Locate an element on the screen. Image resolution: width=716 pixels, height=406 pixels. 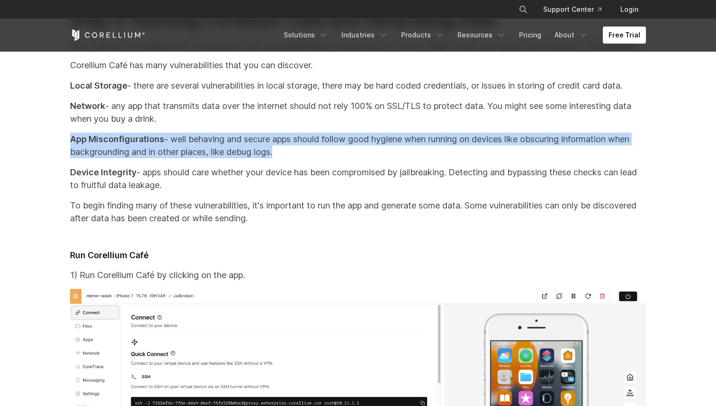
a: Login is located at coordinates (630, 9).